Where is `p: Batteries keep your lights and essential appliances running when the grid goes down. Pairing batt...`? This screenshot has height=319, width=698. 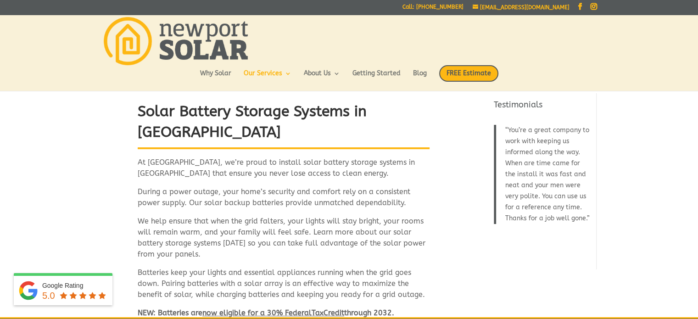
p: Batteries keep your lights and essential appliances running when the grid goes down. Pairing batt... is located at coordinates (284, 287).